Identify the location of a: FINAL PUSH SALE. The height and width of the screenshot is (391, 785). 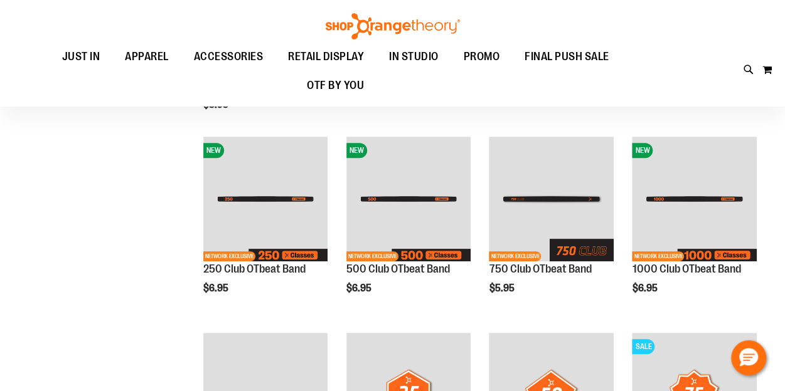
(566, 57).